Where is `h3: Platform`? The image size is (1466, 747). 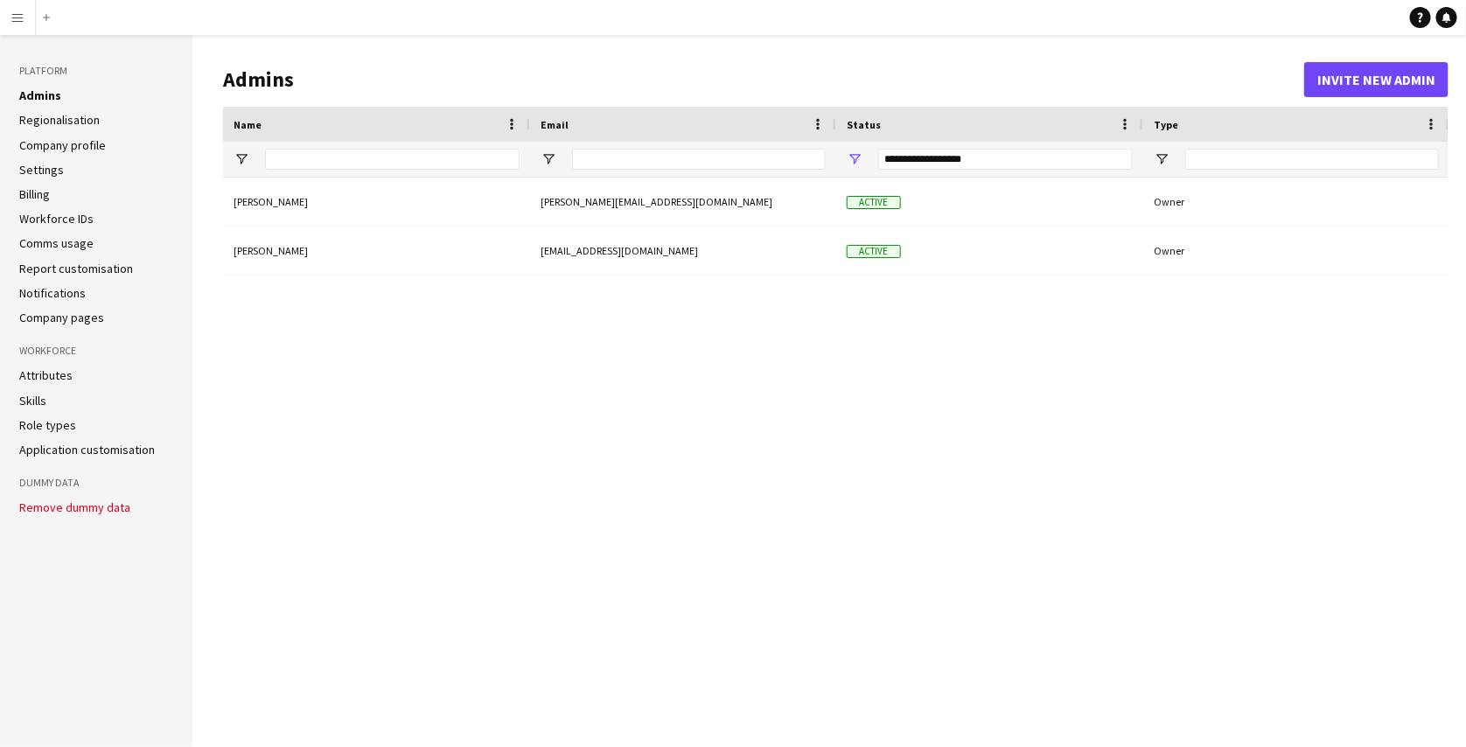
h3: Platform is located at coordinates (96, 71).